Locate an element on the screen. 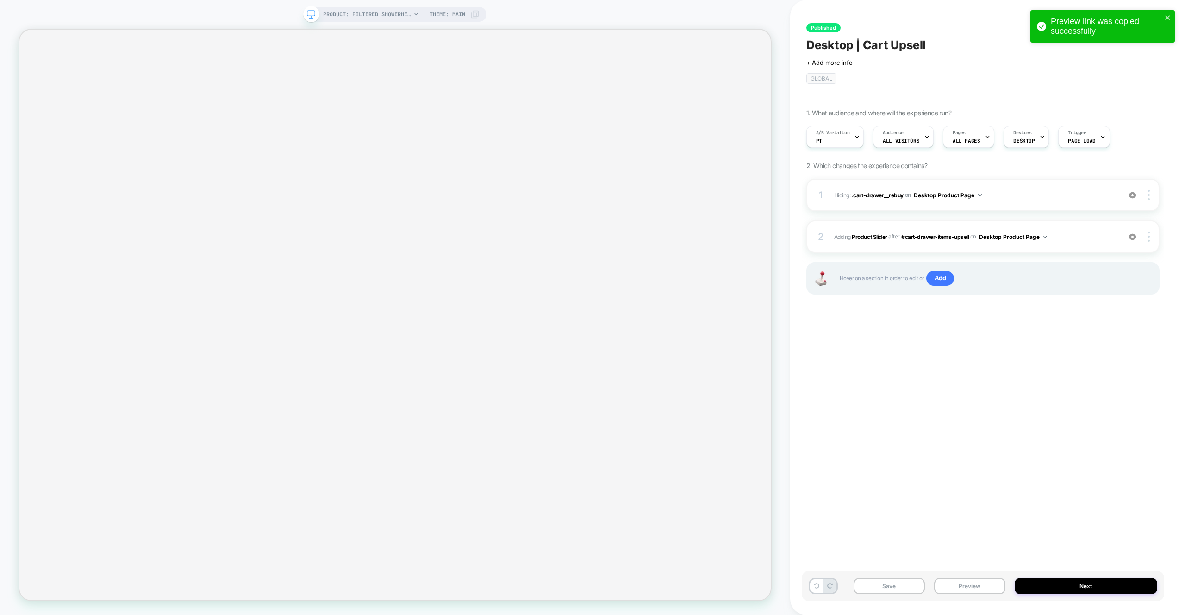 The width and height of the screenshot is (1185, 615). span: Trigger is located at coordinates (1077, 133).